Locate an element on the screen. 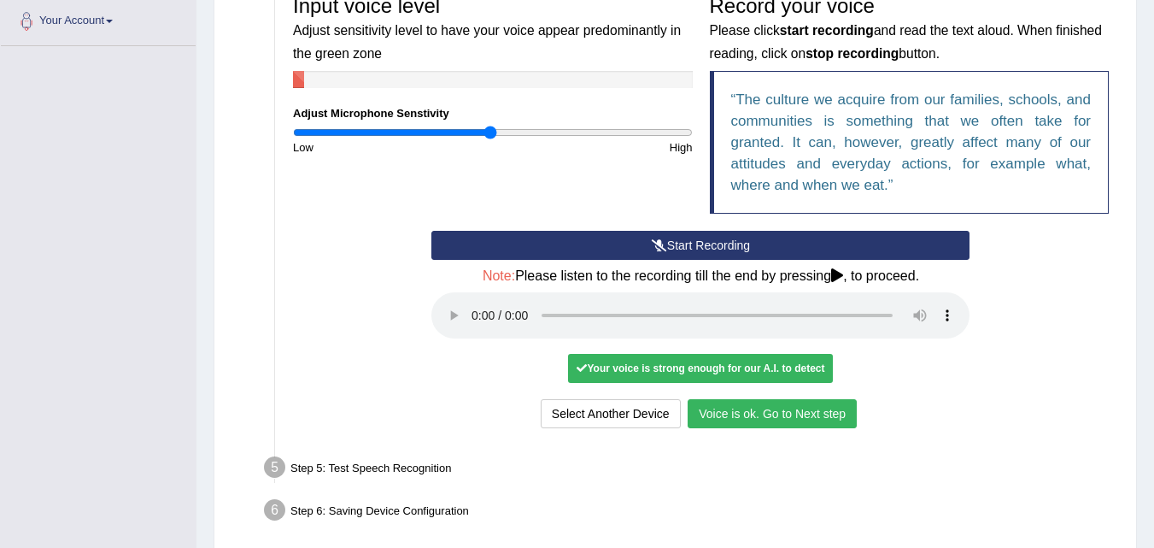  span: Note: is located at coordinates (499, 275).